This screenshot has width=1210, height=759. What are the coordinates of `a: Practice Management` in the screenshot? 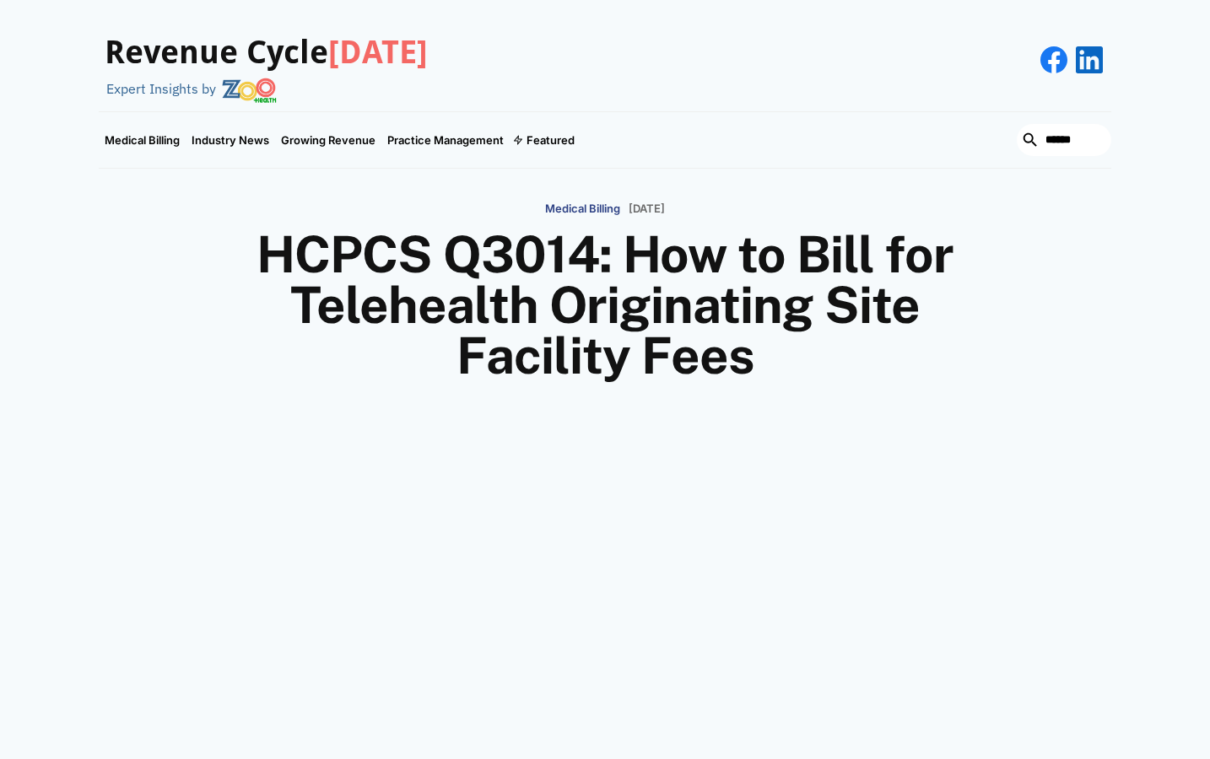 It's located at (445, 140).